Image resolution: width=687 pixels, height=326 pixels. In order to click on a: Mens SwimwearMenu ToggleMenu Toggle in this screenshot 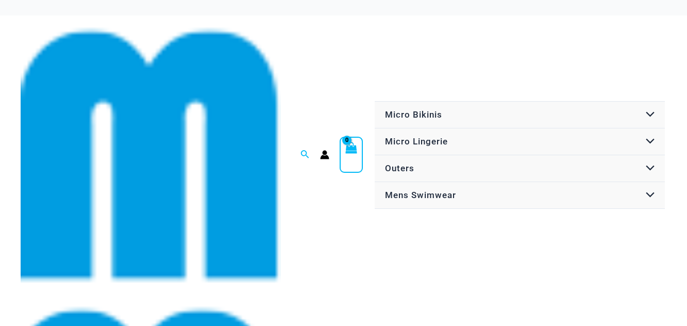, I will do `click(519, 195)`.